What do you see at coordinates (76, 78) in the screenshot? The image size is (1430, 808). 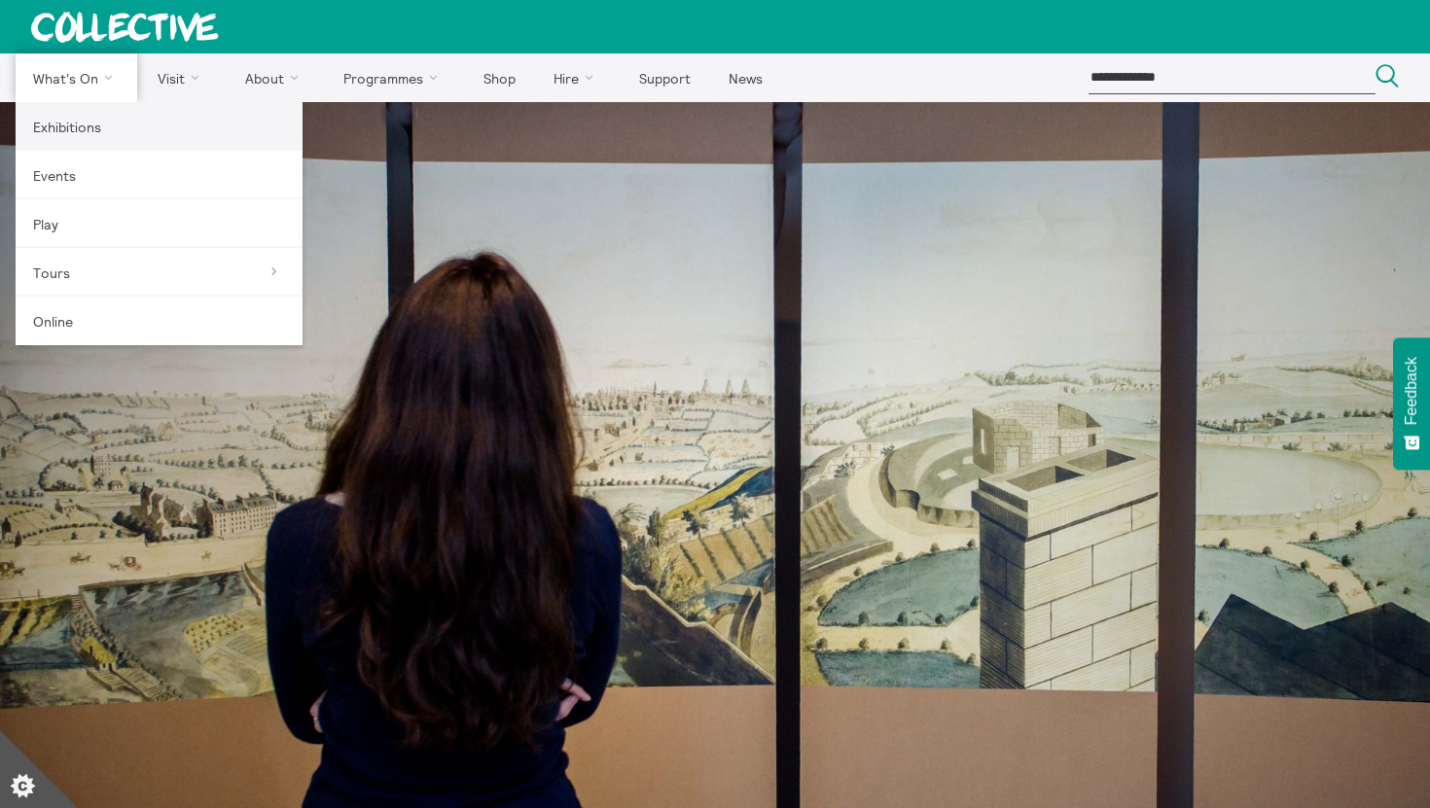 I see `a: What's On` at bounding box center [76, 78].